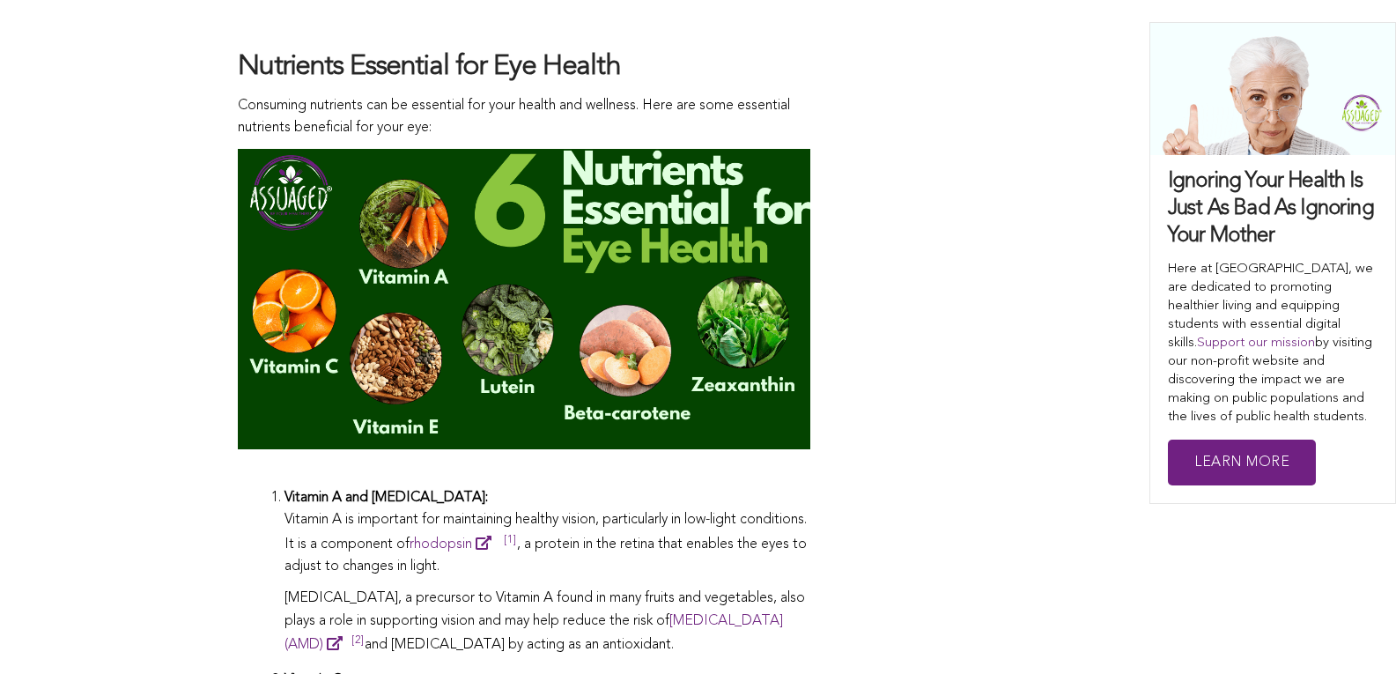 This screenshot has height=674, width=1396. Describe the element at coordinates (524, 117) in the screenshot. I see `p: Consuming nutrients can be essential for your health and wellness. Here are some essential nutrie...` at that location.